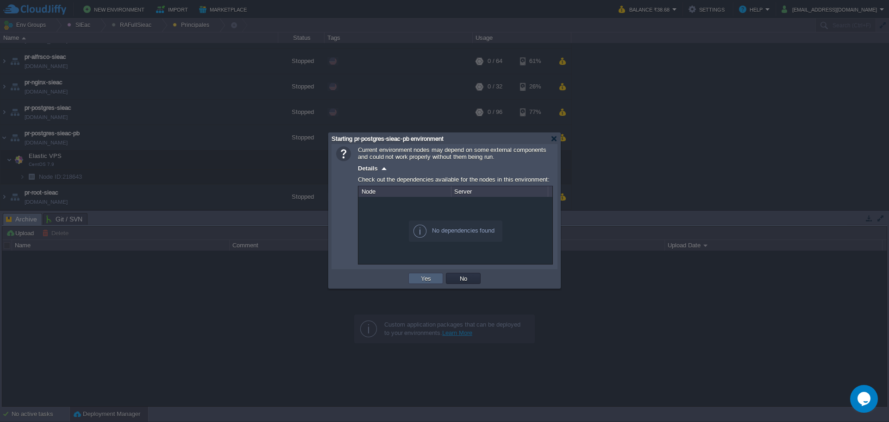 This screenshot has height=422, width=889. What do you see at coordinates (455, 180) in the screenshot?
I see `div: Check out the dependencies available for the nodes in this environment:` at bounding box center [455, 180].